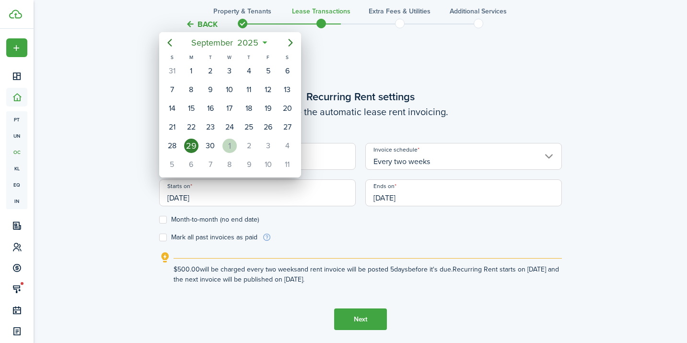  I want to click on div: Monday, October 6, 2025, so click(191, 164).